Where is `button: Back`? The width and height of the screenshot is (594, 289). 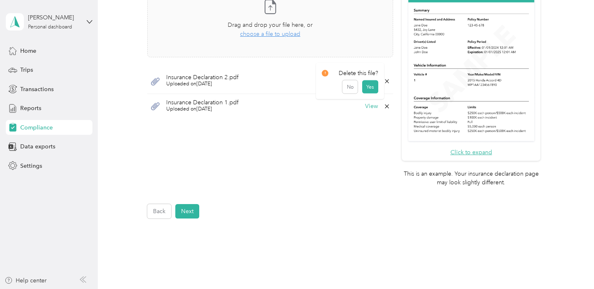
button: Back is located at coordinates (159, 211).